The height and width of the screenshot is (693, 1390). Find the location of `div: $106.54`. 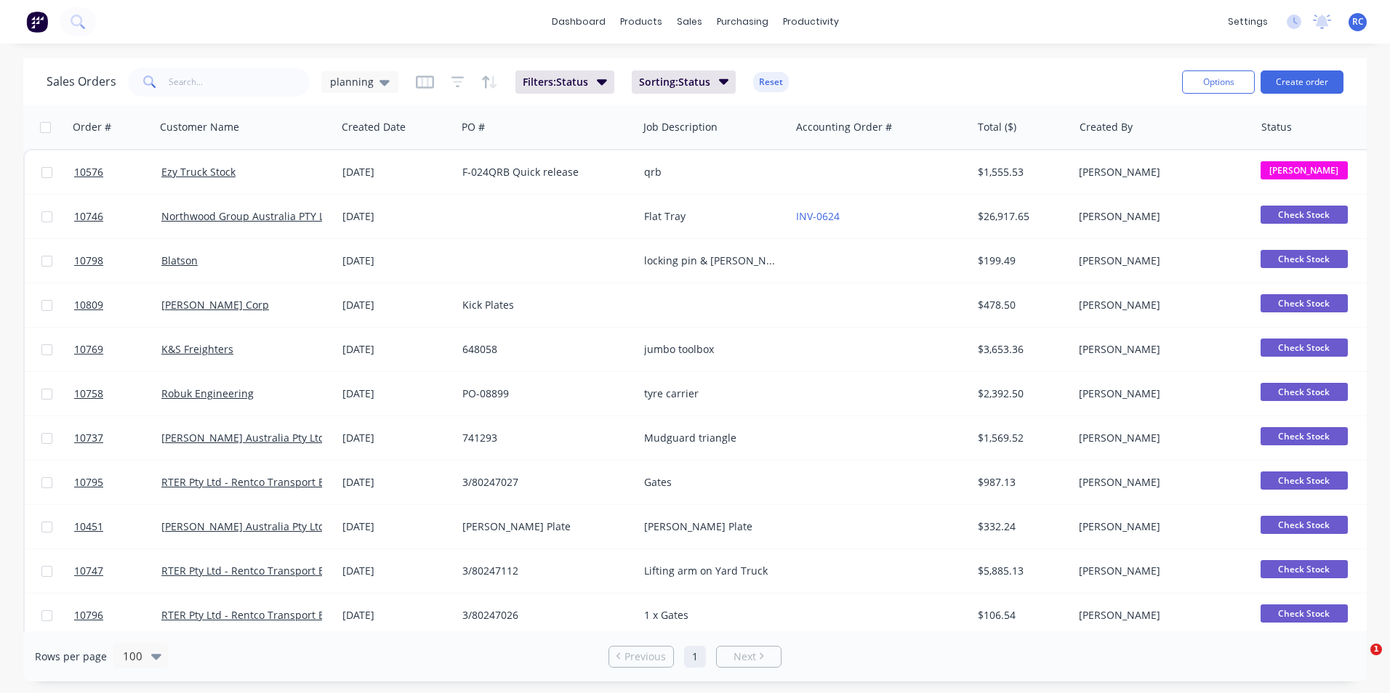

div: $106.54 is located at coordinates (1020, 616).